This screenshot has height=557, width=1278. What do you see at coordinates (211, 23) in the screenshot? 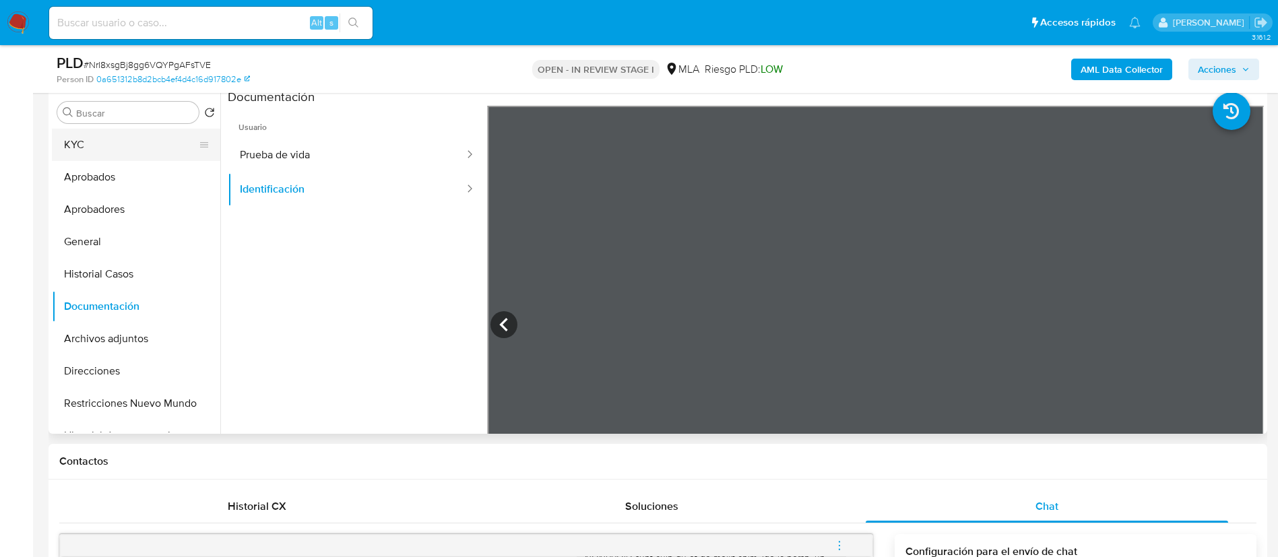
I see `input: Buscar usuario o caso...` at bounding box center [211, 23].